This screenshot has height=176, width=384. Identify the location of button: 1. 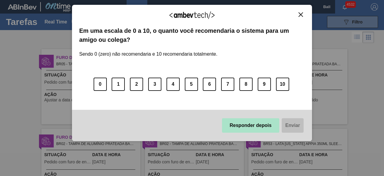
(118, 84).